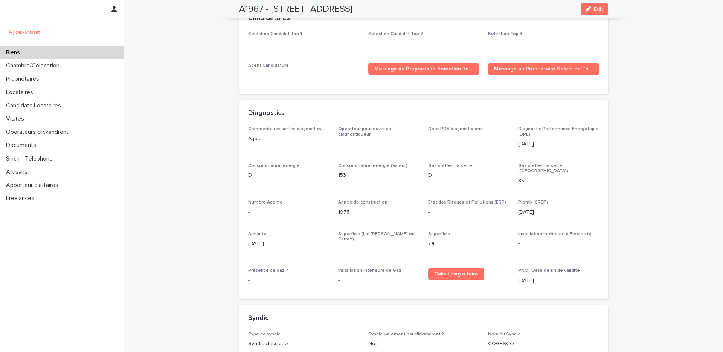  Describe the element at coordinates (266, 113) in the screenshot. I see `h2: Diagnostics` at that location.